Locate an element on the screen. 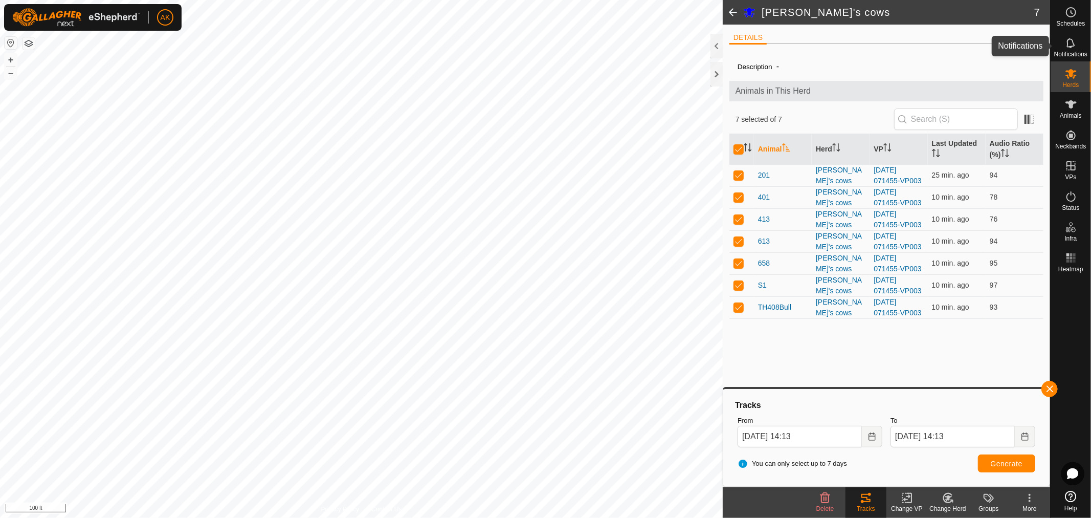 The width and height of the screenshot is (1091, 518). li: DETAILS is located at coordinates (748, 38).